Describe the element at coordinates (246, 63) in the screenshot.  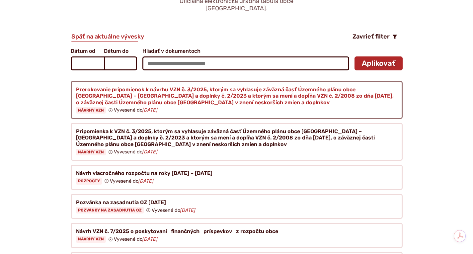
I see `input: Hľadať v dokumentoch` at that location.